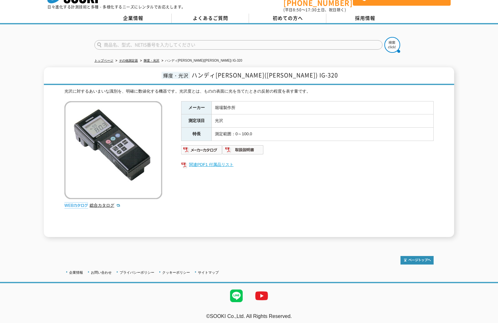 This screenshot has height=323, width=498. I want to click on img: YouTube, so click(262, 295).